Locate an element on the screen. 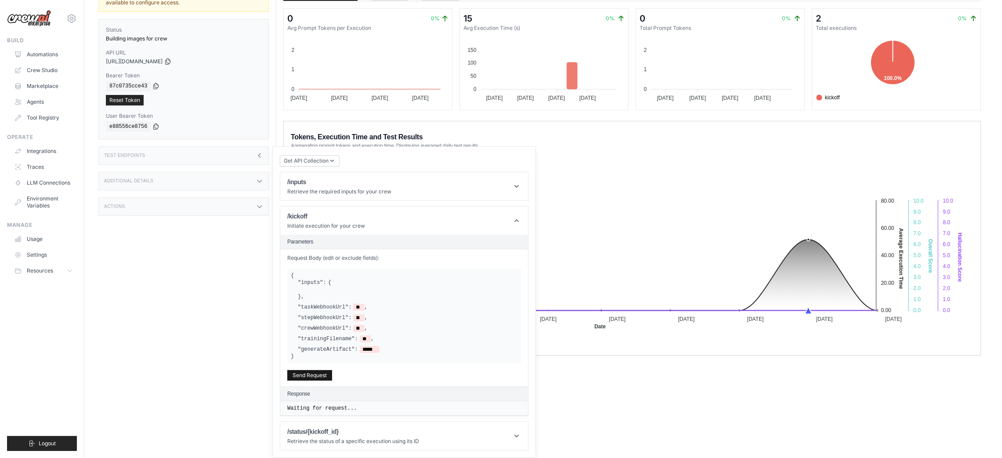 The image size is (1002, 458). h1: /status/{kickoff_id} is located at coordinates (353, 431).